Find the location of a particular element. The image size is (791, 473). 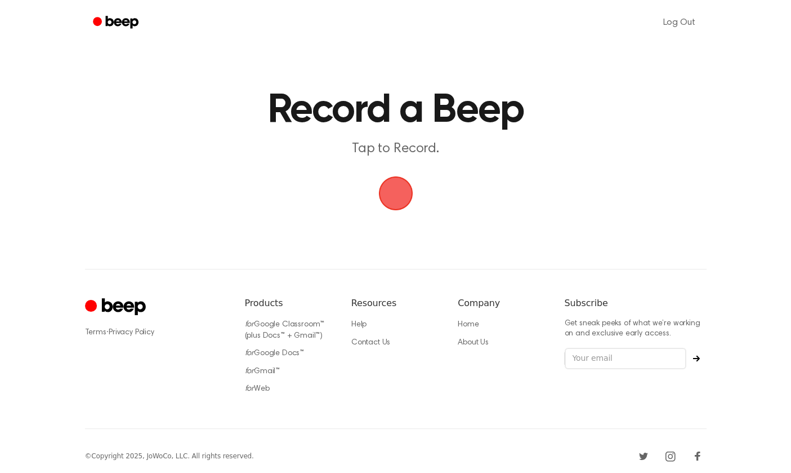

div: © Copyright 2025, JoWoCo, LLC. All rights reserved. is located at coordinates (170, 456).